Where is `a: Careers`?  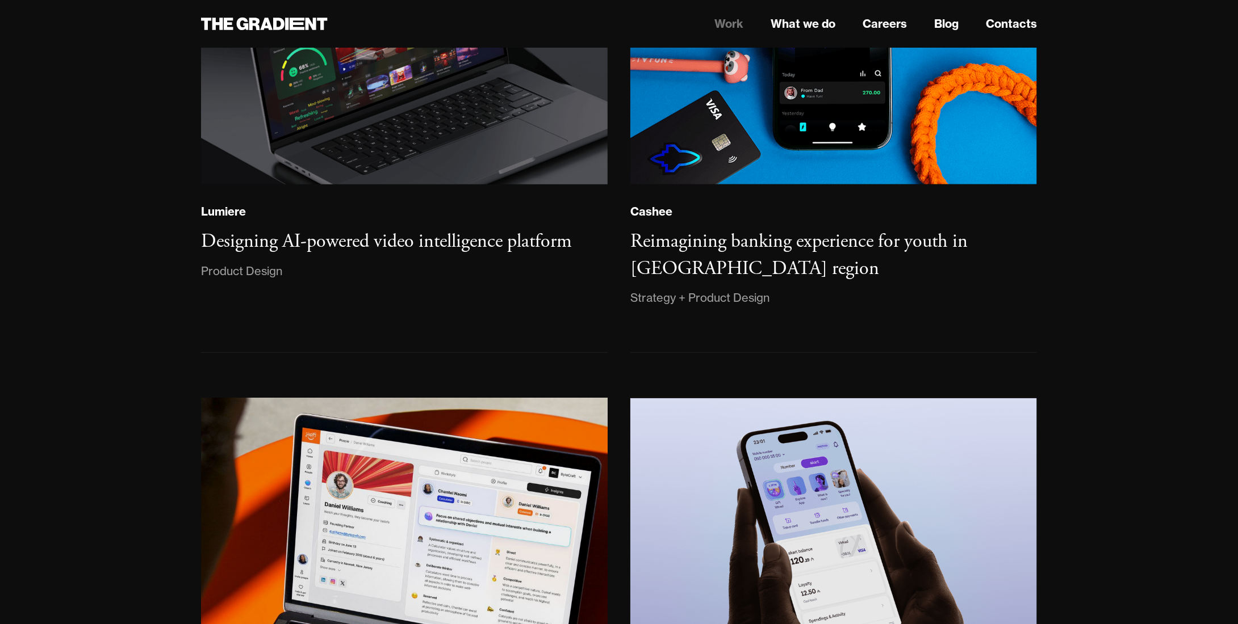
a: Careers is located at coordinates (885, 24).